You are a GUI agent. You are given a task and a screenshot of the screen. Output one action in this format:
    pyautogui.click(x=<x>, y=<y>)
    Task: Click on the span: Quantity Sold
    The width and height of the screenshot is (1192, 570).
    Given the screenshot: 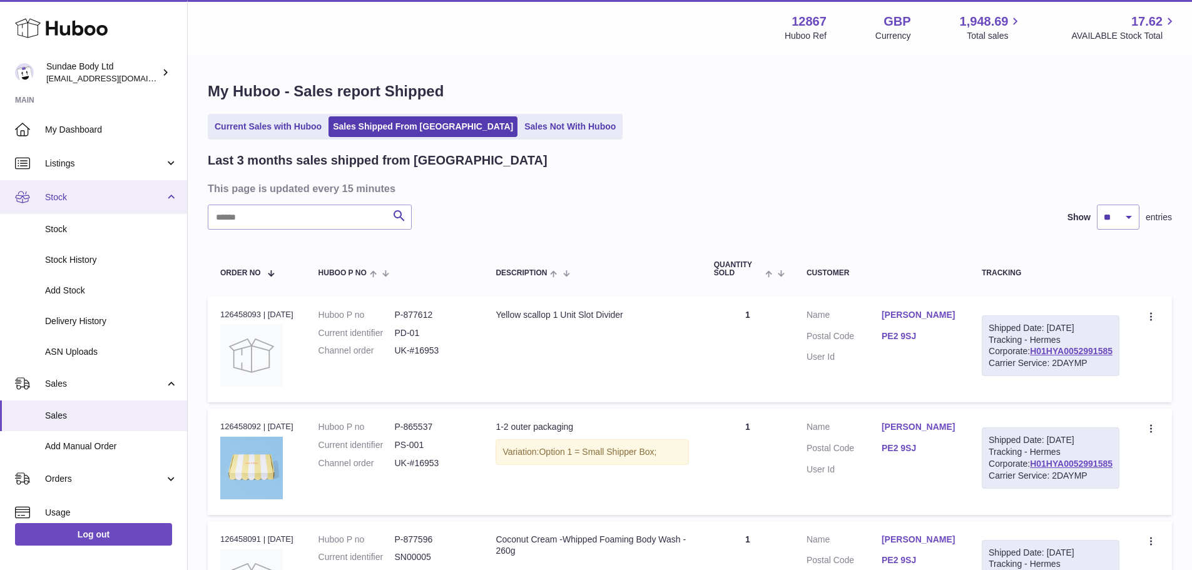 What is the action you would take?
    pyautogui.click(x=738, y=269)
    